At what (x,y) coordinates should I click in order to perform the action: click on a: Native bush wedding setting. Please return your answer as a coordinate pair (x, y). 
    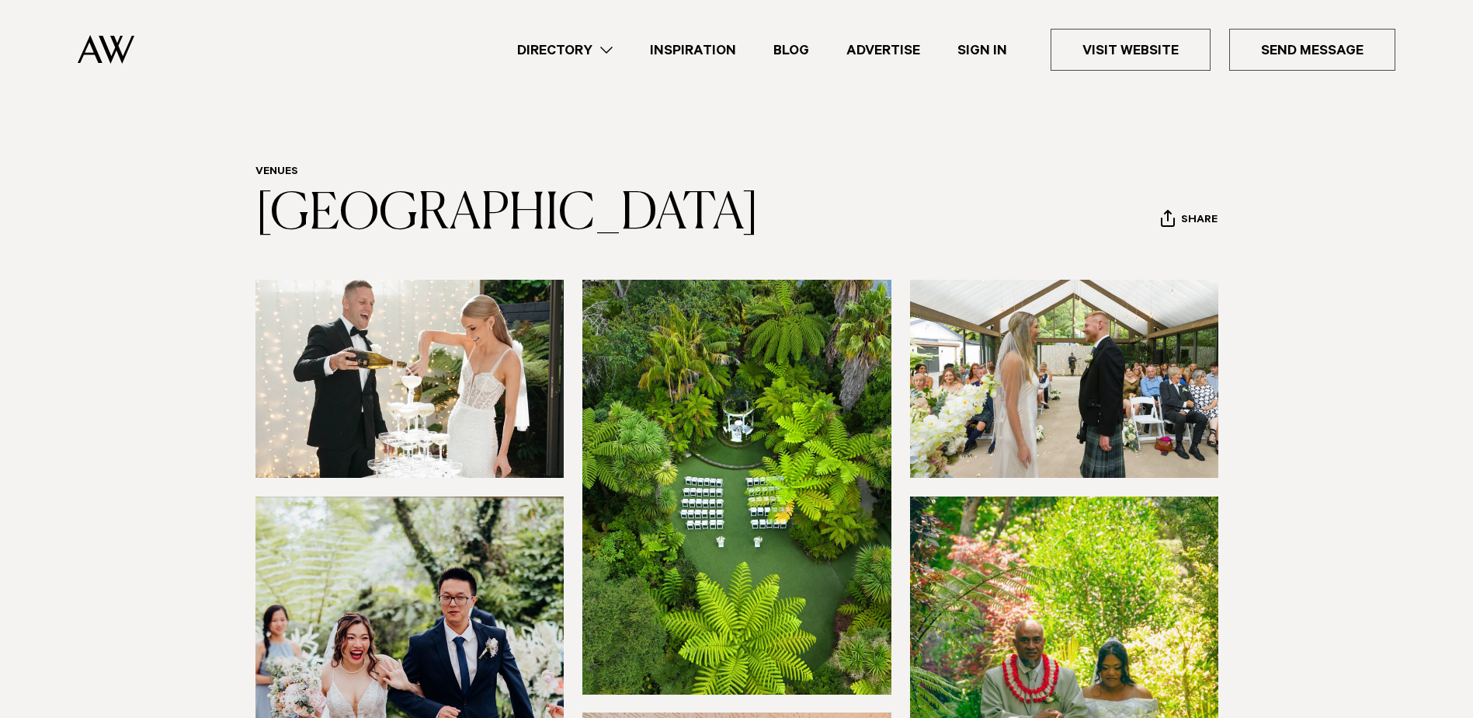
    Looking at the image, I should click on (737, 486).